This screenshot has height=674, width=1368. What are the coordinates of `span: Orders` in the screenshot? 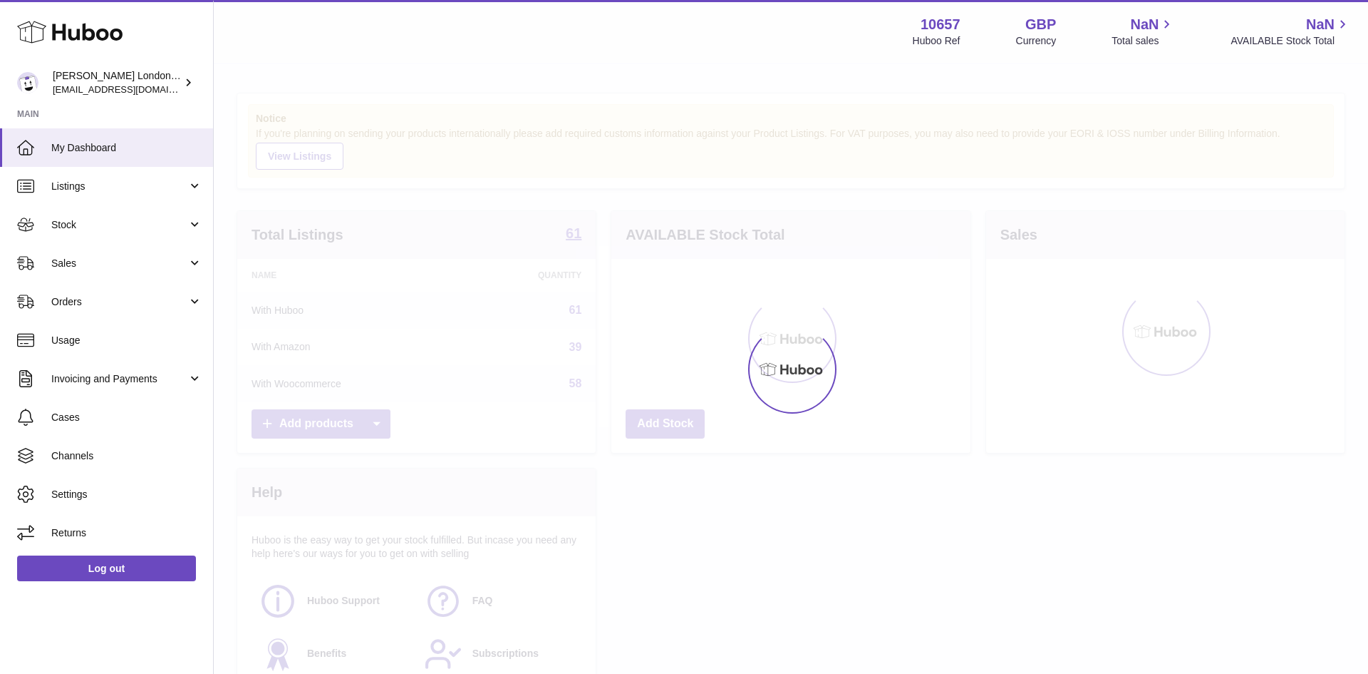 It's located at (119, 301).